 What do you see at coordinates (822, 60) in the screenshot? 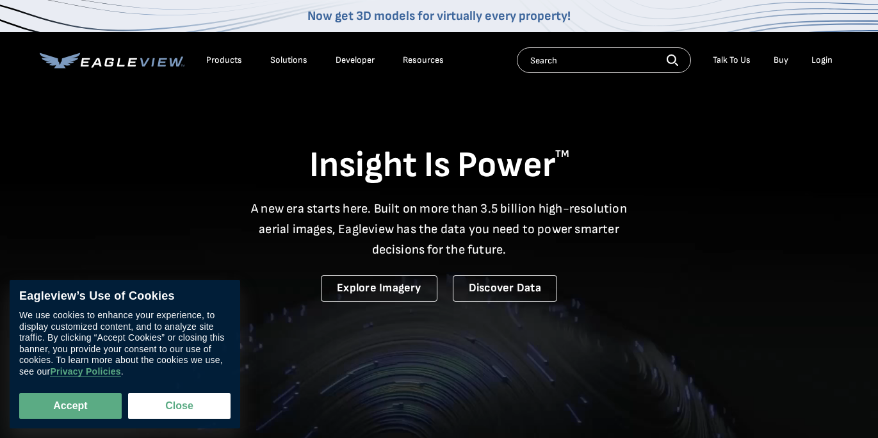
I see `div: Login` at bounding box center [822, 60].